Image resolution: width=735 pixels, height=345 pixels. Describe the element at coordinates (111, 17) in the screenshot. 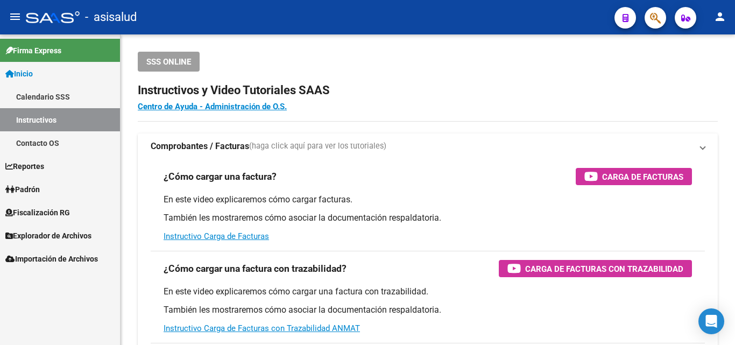

I see `span: - asisalud` at that location.